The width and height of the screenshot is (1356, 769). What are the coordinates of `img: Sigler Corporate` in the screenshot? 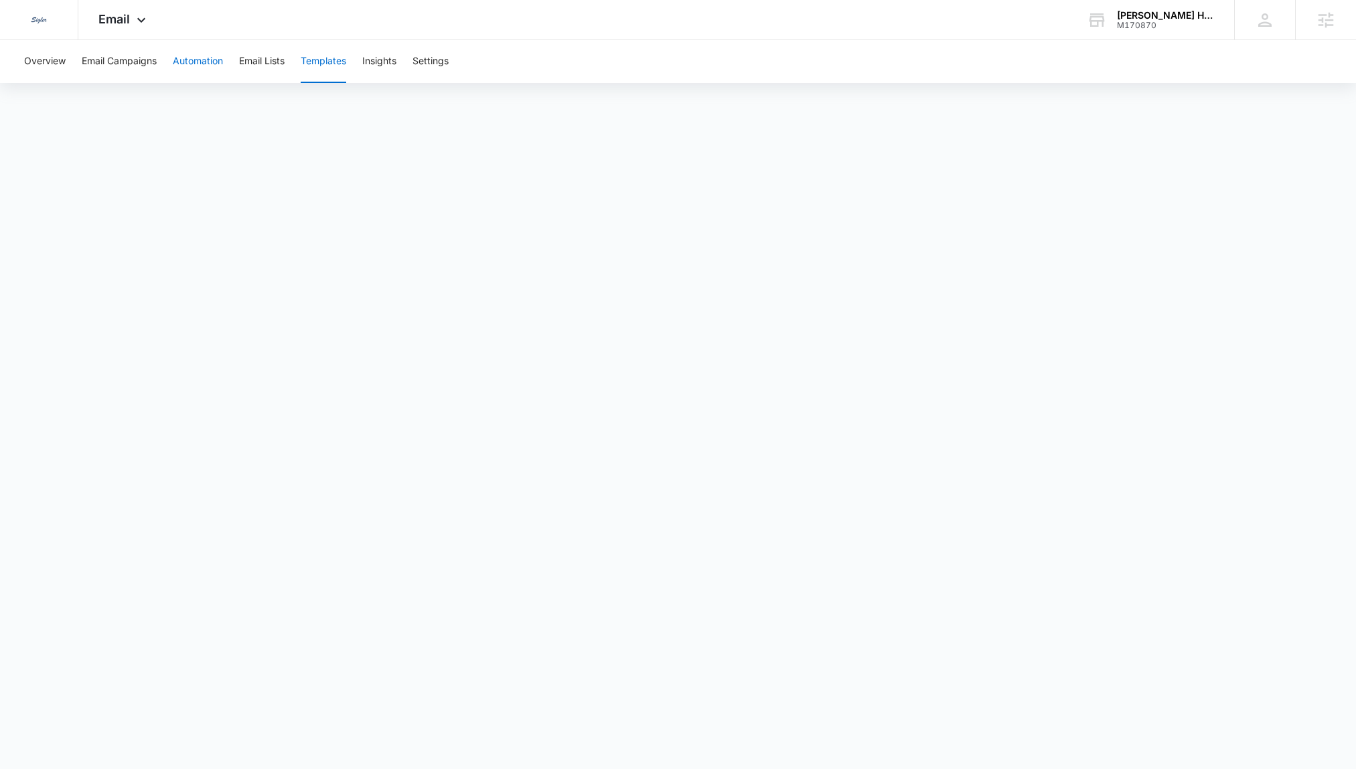 It's located at (39, 20).